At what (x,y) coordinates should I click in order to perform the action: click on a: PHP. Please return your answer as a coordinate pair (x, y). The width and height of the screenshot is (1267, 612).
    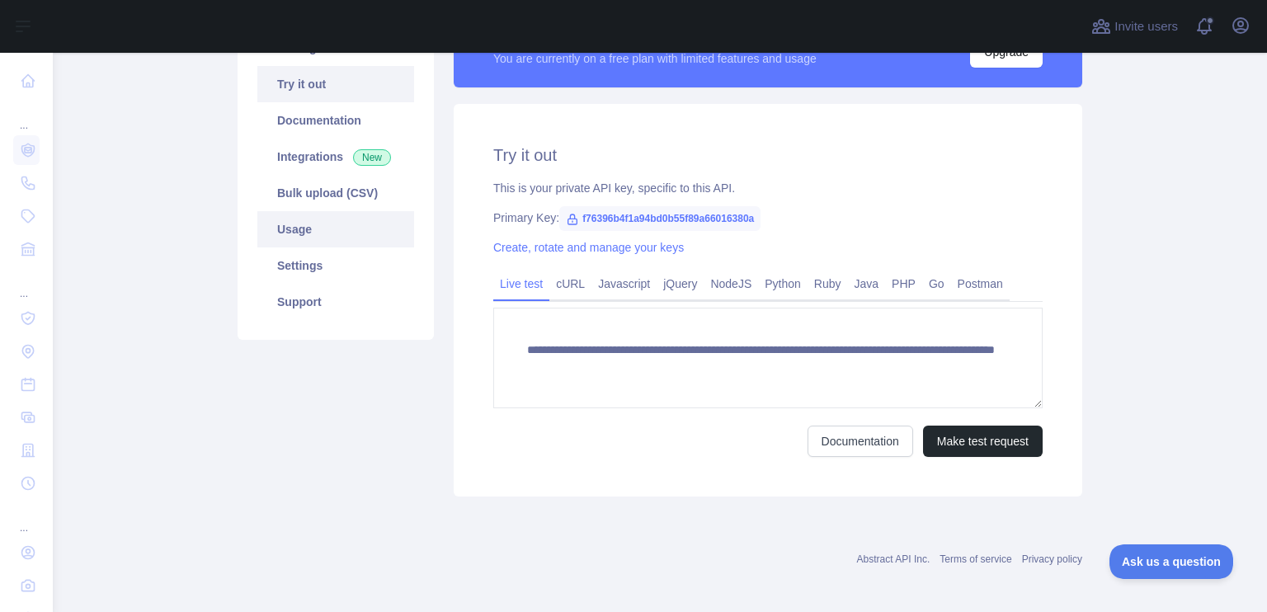
    Looking at the image, I should click on (903, 284).